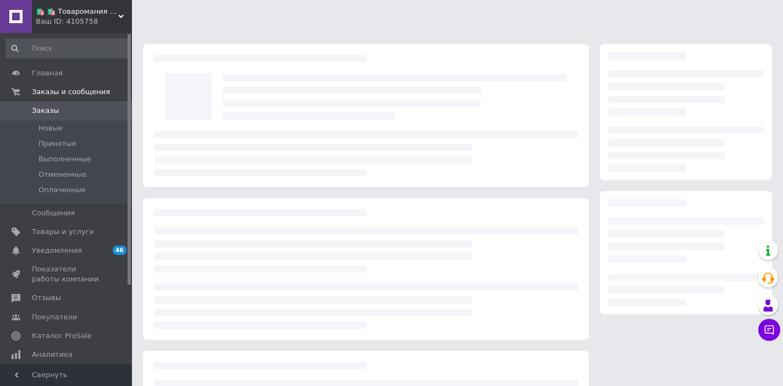 This screenshot has width=783, height=386. What do you see at coordinates (57, 250) in the screenshot?
I see `span: Уведомления` at bounding box center [57, 250].